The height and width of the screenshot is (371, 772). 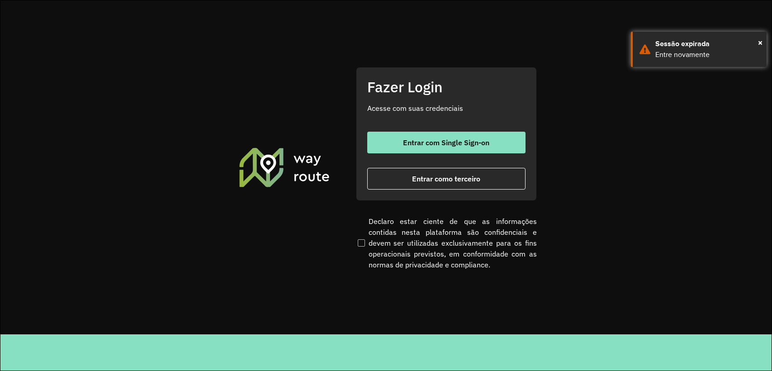 I want to click on span: Entrar com Single Sign-on, so click(x=446, y=142).